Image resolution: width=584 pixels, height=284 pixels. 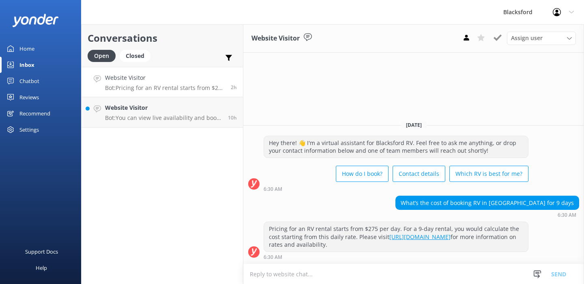 I want to click on div: Chatbot, so click(x=29, y=81).